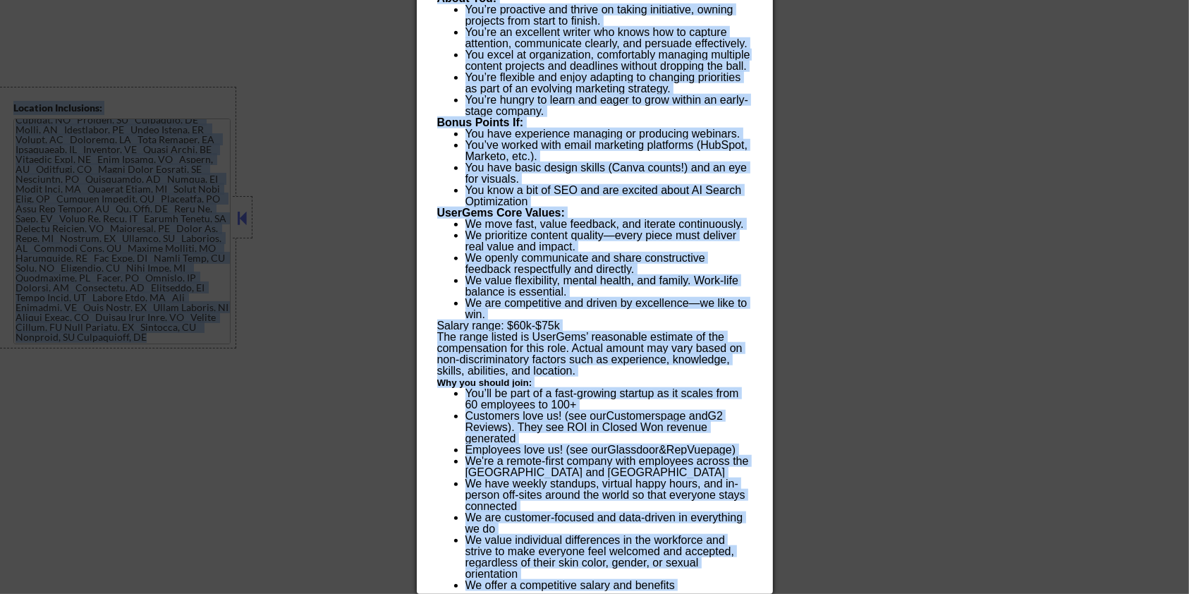  What do you see at coordinates (595, 421) in the screenshot?
I see `a: G2 Reviews` at bounding box center [595, 421].